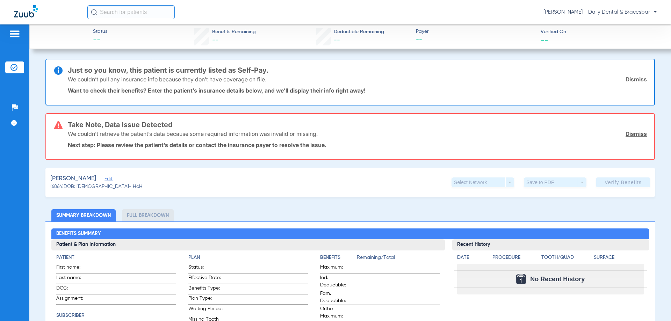 This screenshot has width=671, height=321. I want to click on span: Verified On, so click(600, 32).